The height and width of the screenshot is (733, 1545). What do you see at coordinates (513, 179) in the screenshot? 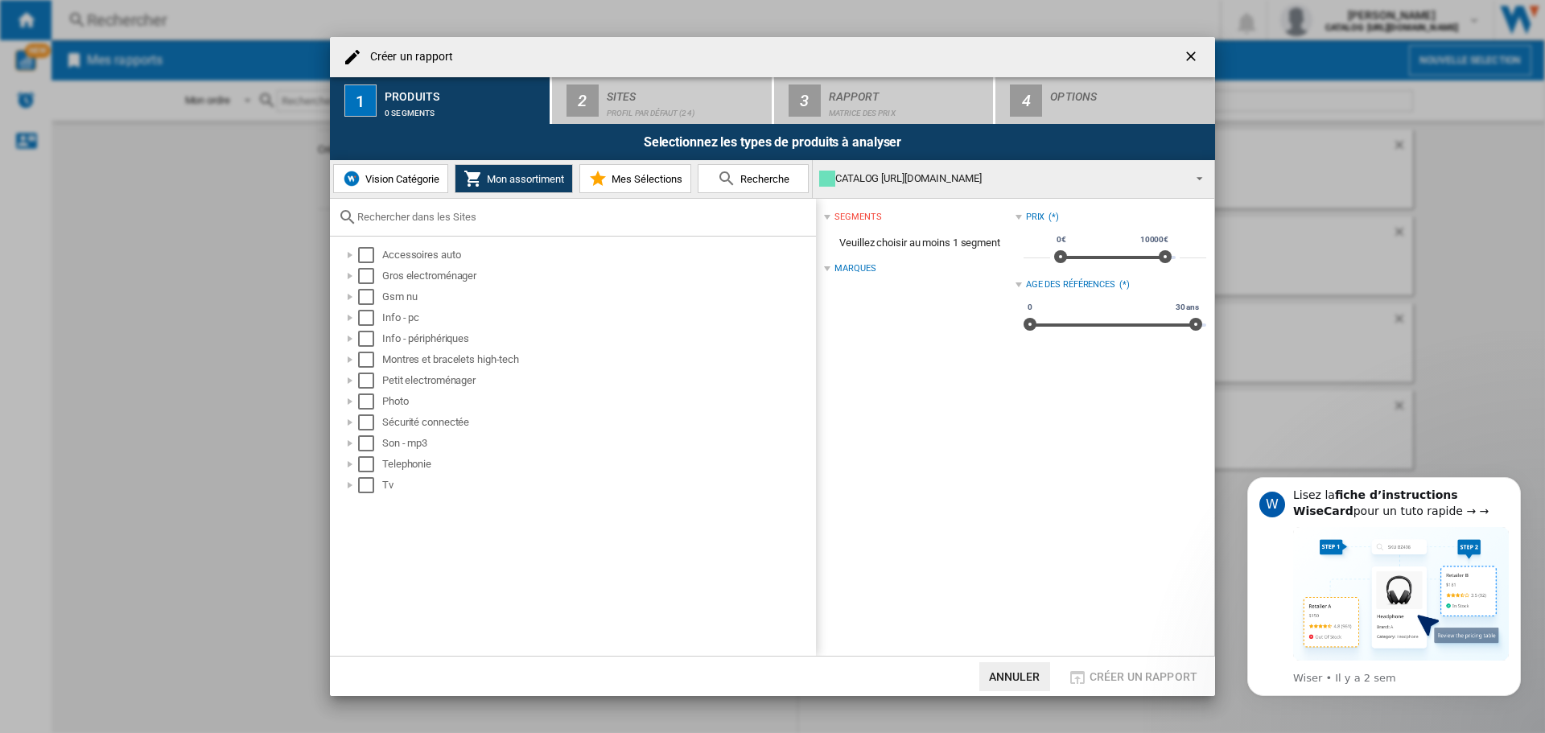
I see `button: Mon assortiment` at bounding box center [513, 179].